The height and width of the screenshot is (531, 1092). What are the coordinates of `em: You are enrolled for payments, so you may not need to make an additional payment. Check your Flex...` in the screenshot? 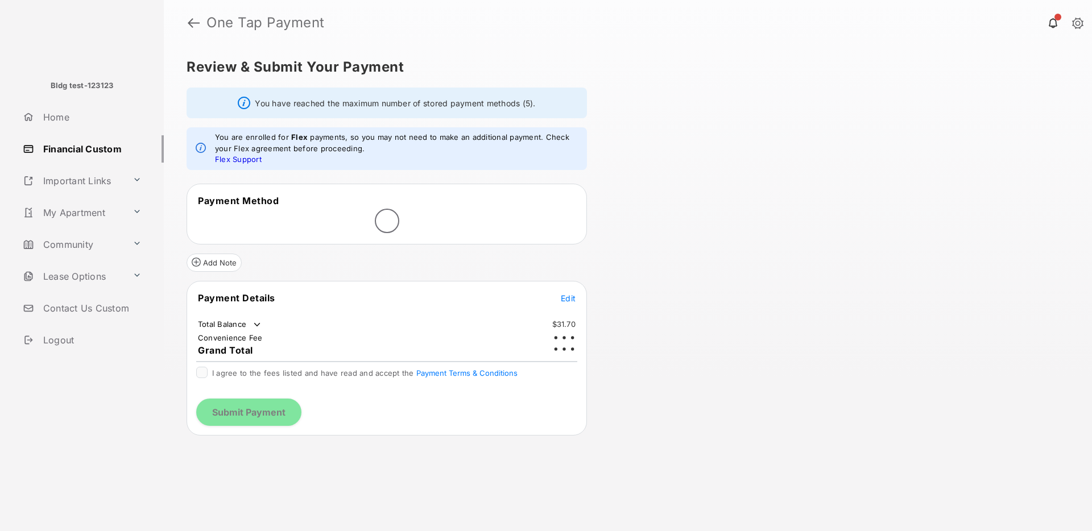 It's located at (396, 148).